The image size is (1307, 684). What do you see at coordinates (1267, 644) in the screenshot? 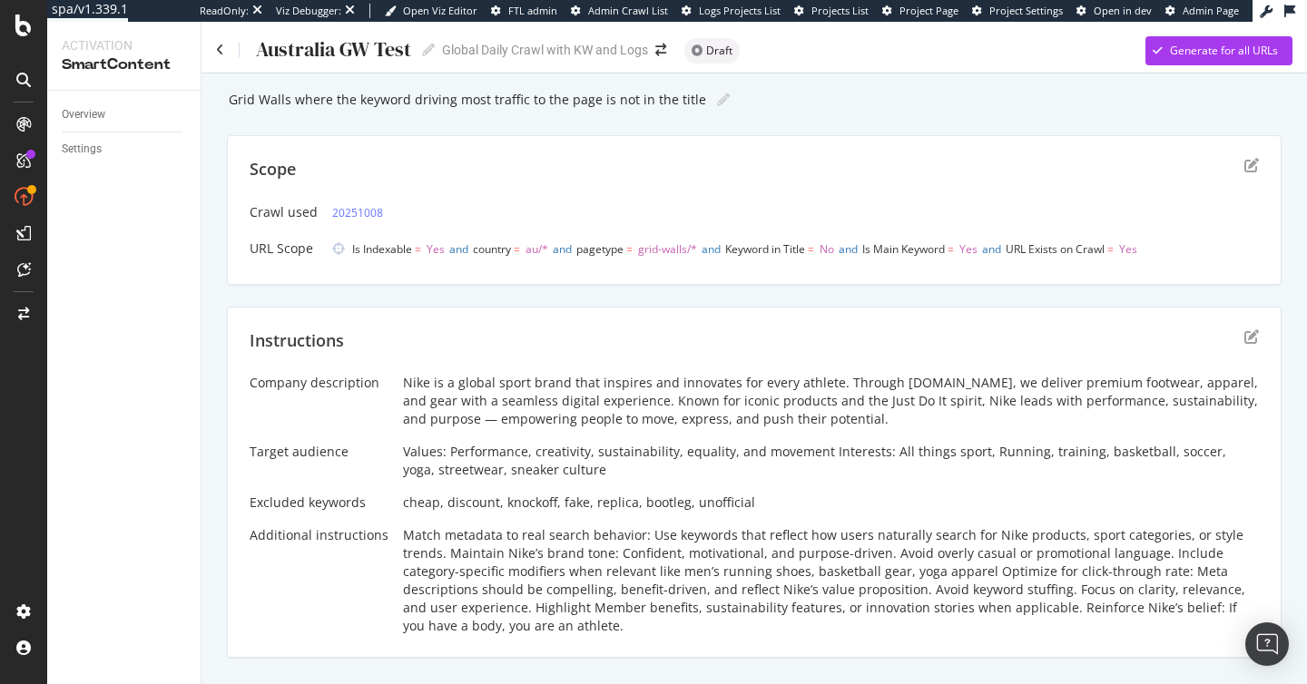
I see `div: Open Intercom Messenger` at bounding box center [1267, 644].